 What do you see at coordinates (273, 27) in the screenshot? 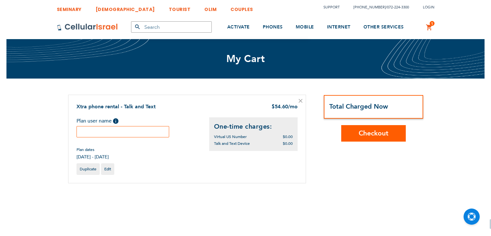
I see `a: PHONES` at bounding box center [273, 27].